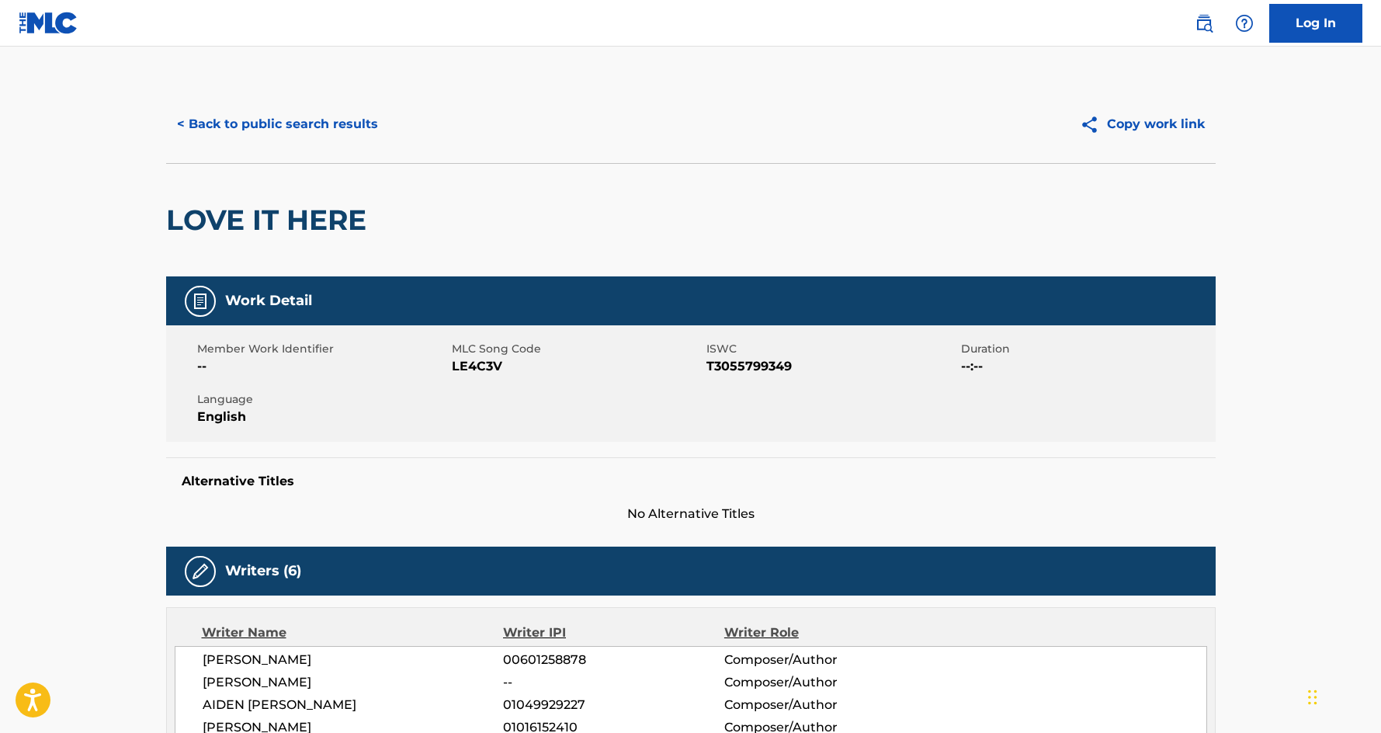 The image size is (1381, 733). What do you see at coordinates (1316, 23) in the screenshot?
I see `a: Log In` at bounding box center [1316, 23].